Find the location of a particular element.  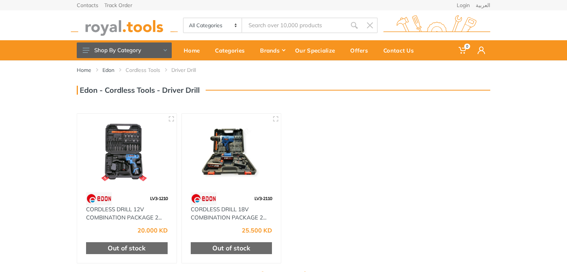

a: Login is located at coordinates (463, 5).